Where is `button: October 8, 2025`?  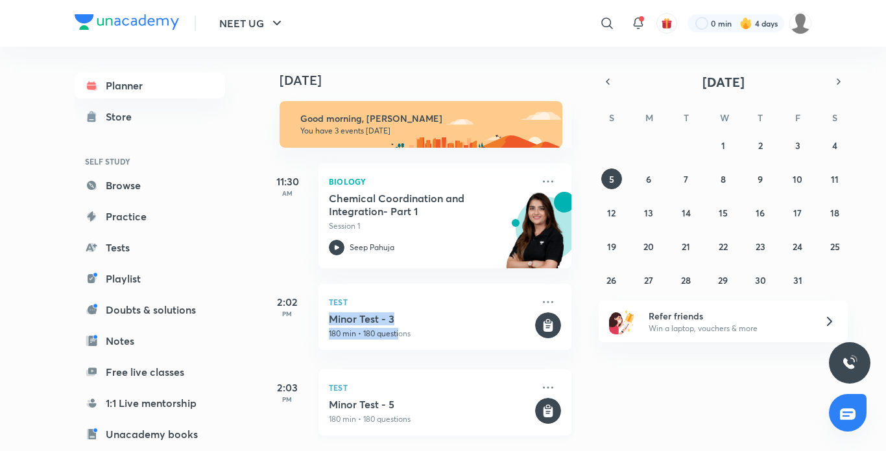 button: October 8, 2025 is located at coordinates (723, 179).